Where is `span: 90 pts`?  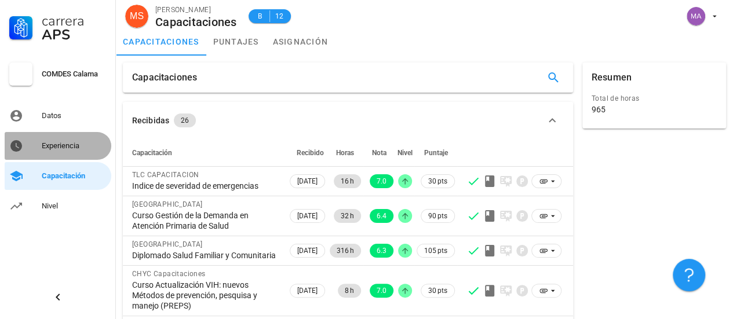
span: 90 pts is located at coordinates (437, 216).